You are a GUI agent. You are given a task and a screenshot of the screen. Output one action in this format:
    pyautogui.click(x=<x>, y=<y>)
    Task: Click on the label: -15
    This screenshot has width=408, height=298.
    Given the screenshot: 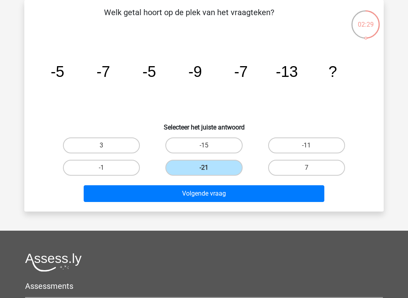 What is the action you would take?
    pyautogui.click(x=204, y=146)
    